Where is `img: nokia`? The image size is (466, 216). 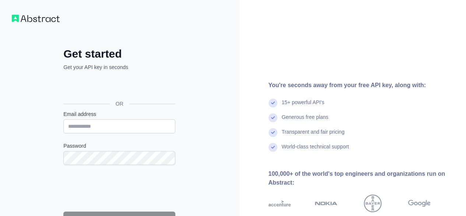
img: nokia is located at coordinates (326, 203).